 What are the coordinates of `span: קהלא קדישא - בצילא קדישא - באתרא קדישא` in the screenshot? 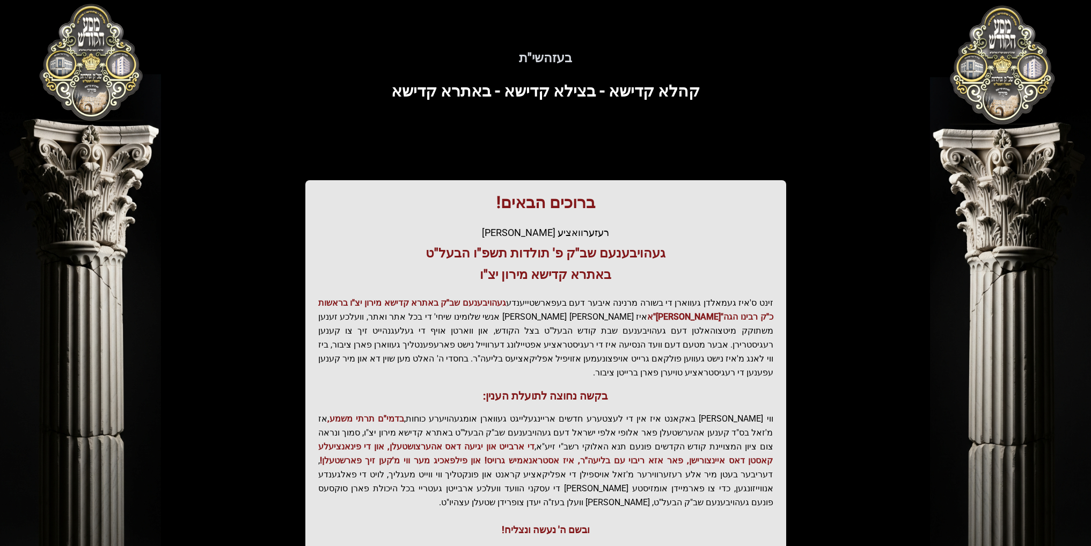 It's located at (545, 91).